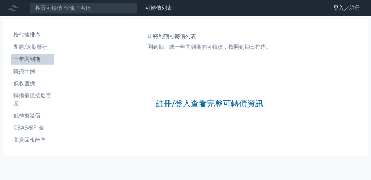 This screenshot has height=180, width=371. What do you see at coordinates (32, 128) in the screenshot?
I see `a: CBAS權利金` at bounding box center [32, 128].